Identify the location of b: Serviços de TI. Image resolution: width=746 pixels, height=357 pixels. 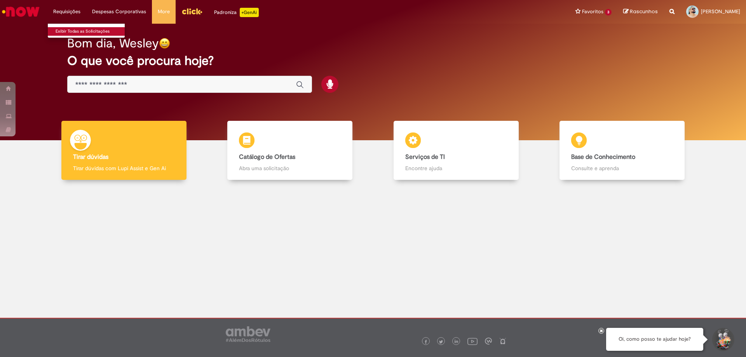
(425, 157).